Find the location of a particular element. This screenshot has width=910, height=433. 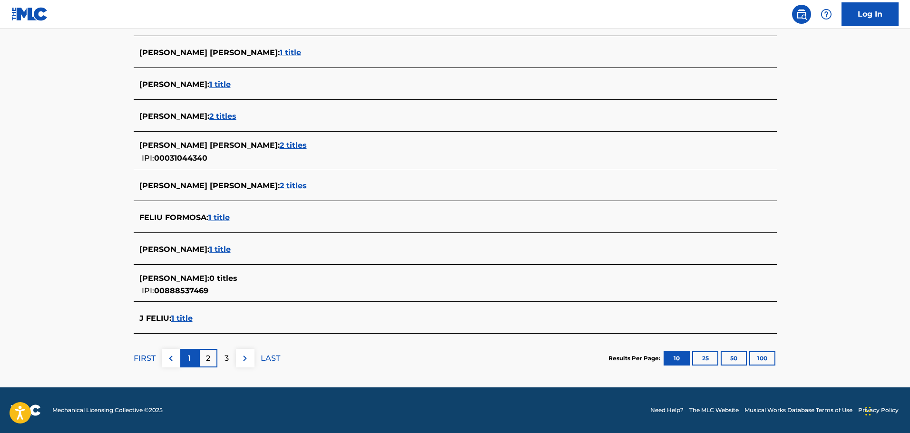

p: 2 is located at coordinates (208, 359).